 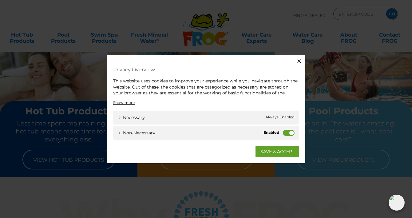 I want to click on a: SAVE & ACCEPT, so click(x=277, y=151).